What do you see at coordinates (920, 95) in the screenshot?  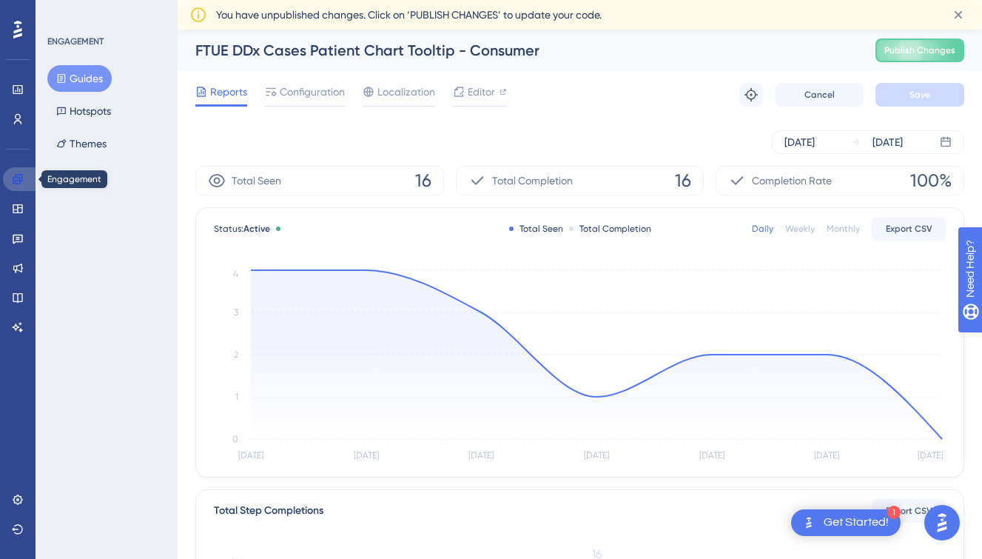 I see `span: Save` at bounding box center [920, 95].